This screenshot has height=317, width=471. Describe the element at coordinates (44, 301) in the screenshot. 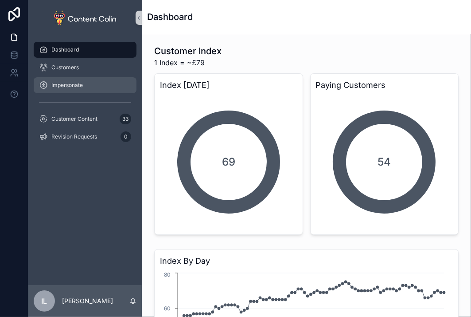

I see `span: IL` at that location.